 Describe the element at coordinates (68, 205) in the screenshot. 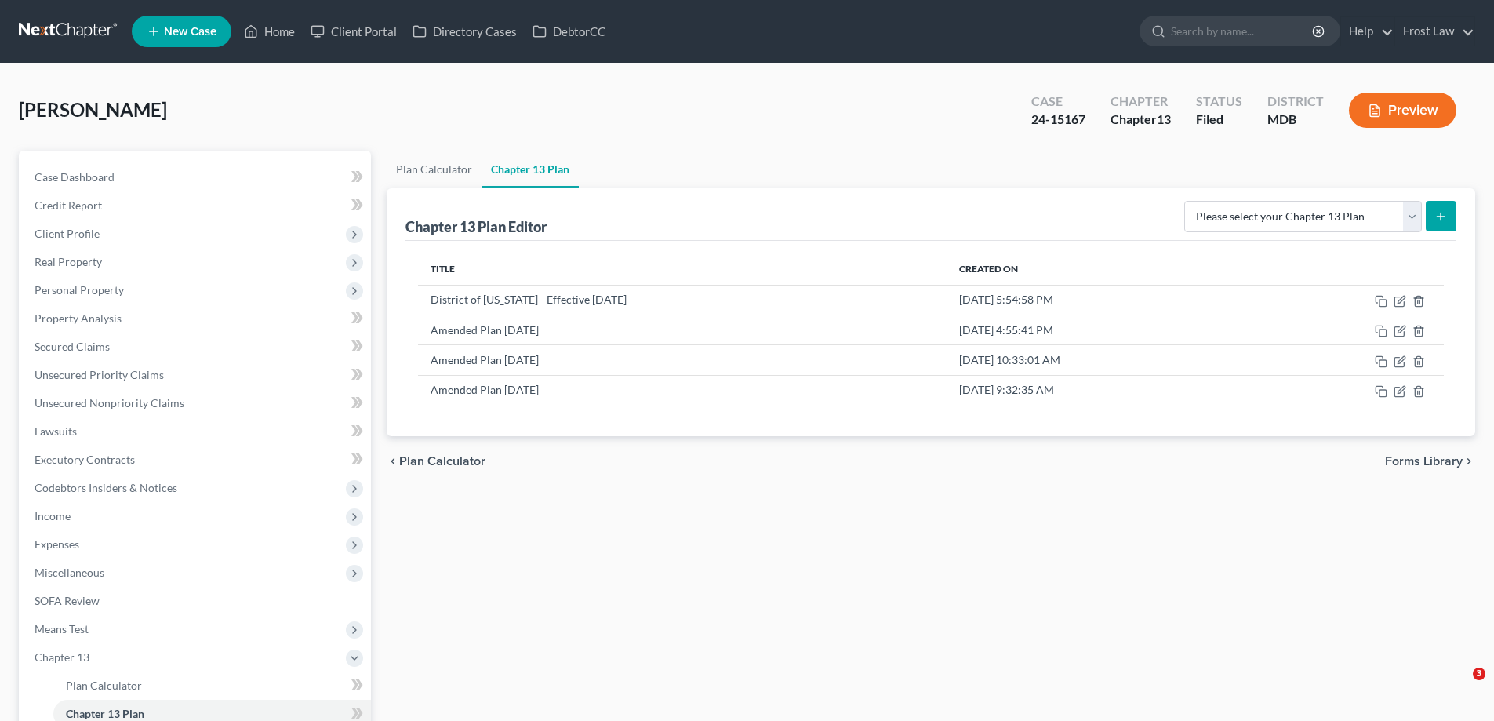

I see `span: Credit Report` at that location.